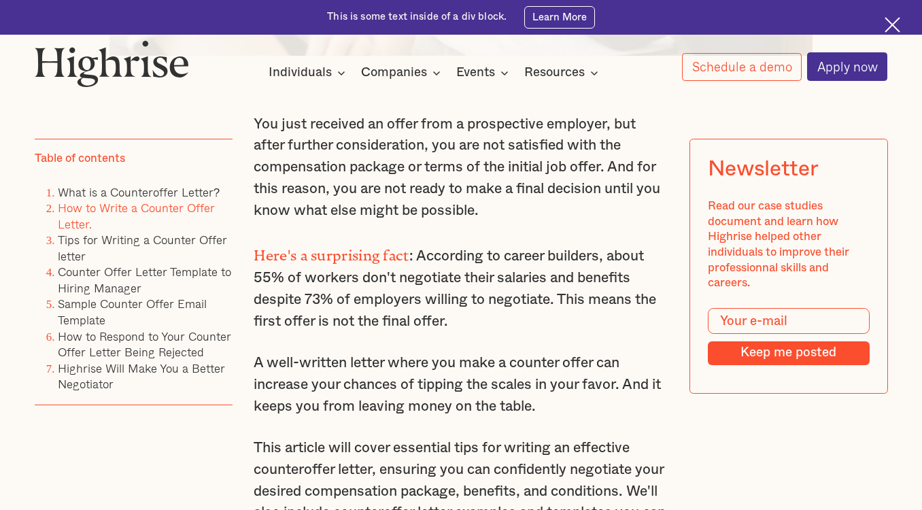  Describe the element at coordinates (847, 67) in the screenshot. I see `a: Apply now` at that location.